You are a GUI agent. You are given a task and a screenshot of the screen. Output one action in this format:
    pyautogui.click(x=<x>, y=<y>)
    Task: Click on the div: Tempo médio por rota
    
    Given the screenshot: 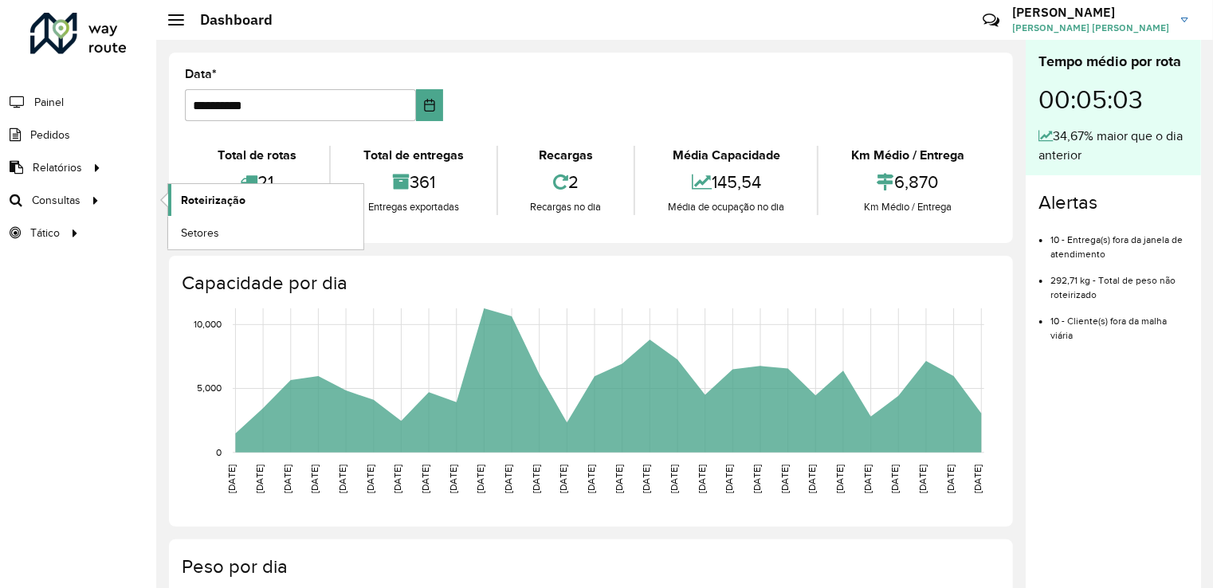 What is the action you would take?
    pyautogui.click(x=1114, y=61)
    